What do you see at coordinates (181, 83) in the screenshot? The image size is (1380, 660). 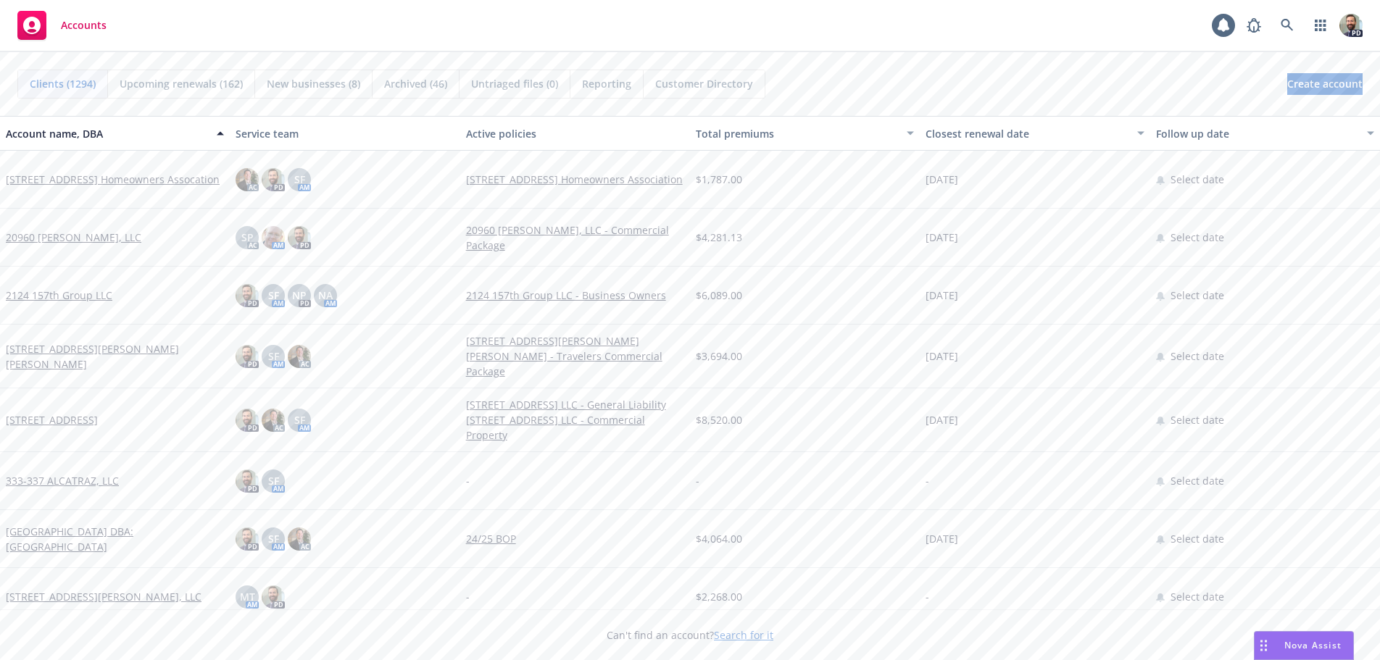 I see `span: Upcoming renewals (162)` at bounding box center [181, 83].